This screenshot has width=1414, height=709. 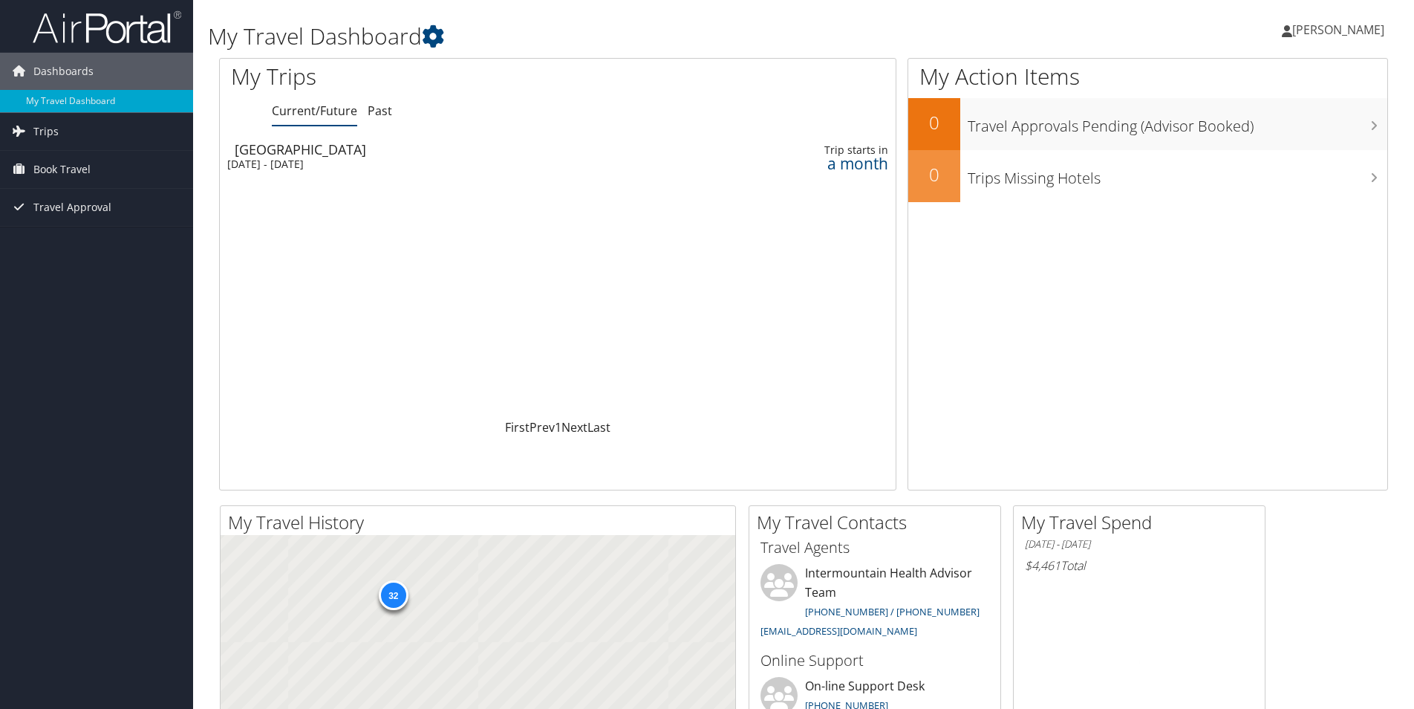 What do you see at coordinates (393, 595) in the screenshot?
I see `div: 32` at bounding box center [393, 595].